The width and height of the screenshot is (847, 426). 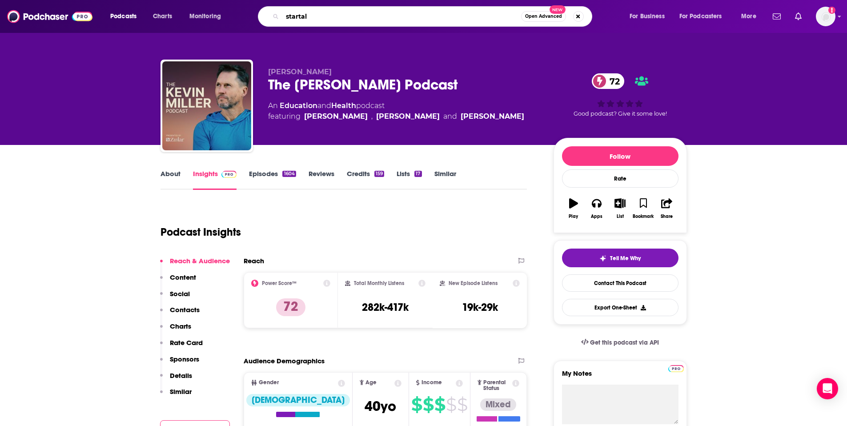 What do you see at coordinates (180, 313) in the screenshot?
I see `button: Contacts` at bounding box center [180, 313].